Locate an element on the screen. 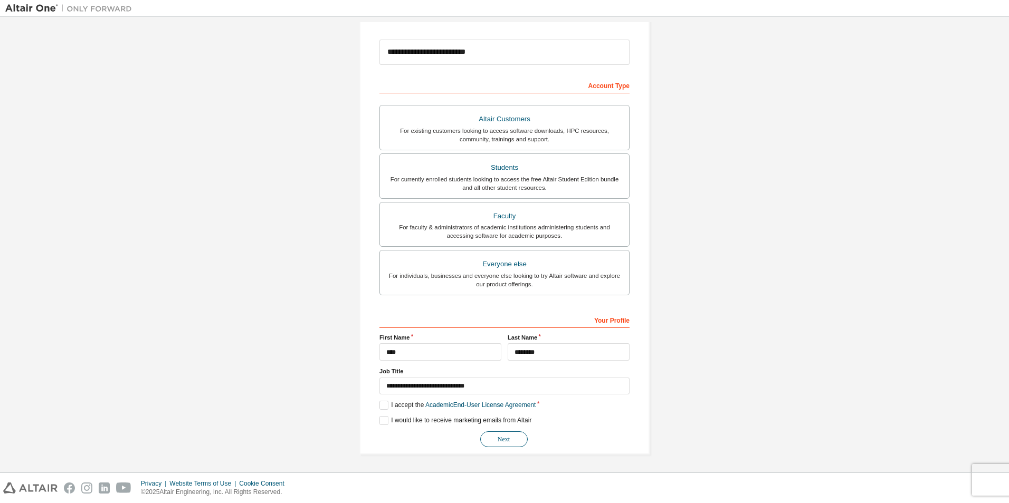 The width and height of the screenshot is (1009, 503). img: facebook.svg is located at coordinates (69, 488).